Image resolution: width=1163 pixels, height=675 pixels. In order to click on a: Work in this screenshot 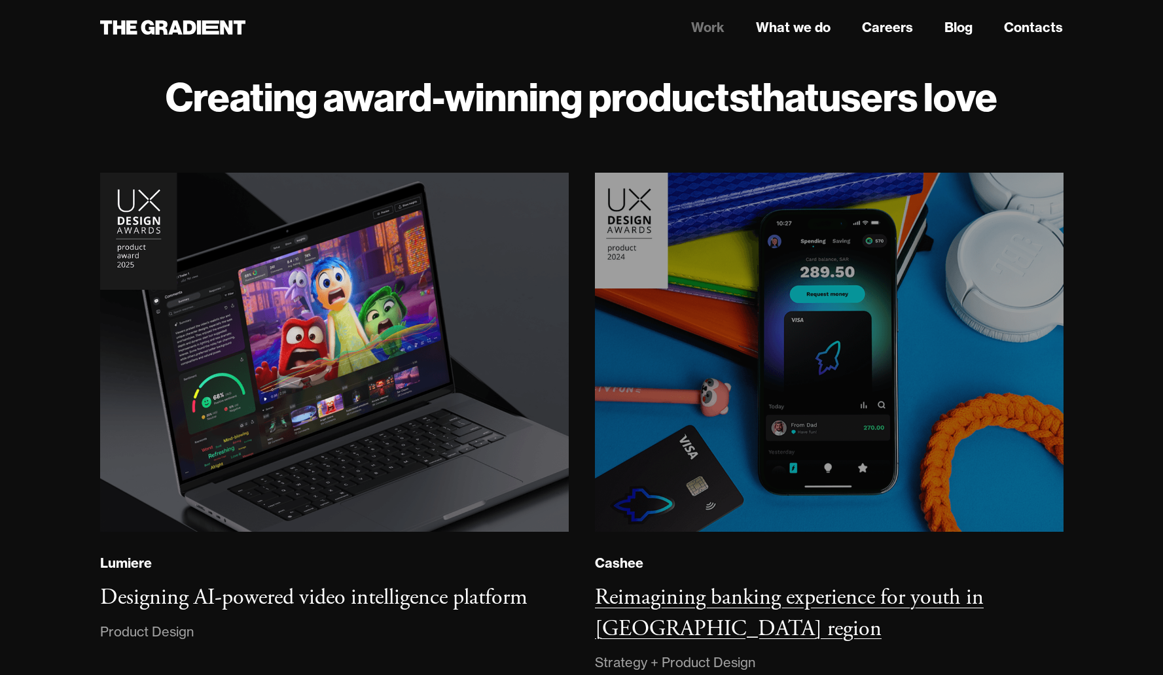, I will do `click(707, 27)`.